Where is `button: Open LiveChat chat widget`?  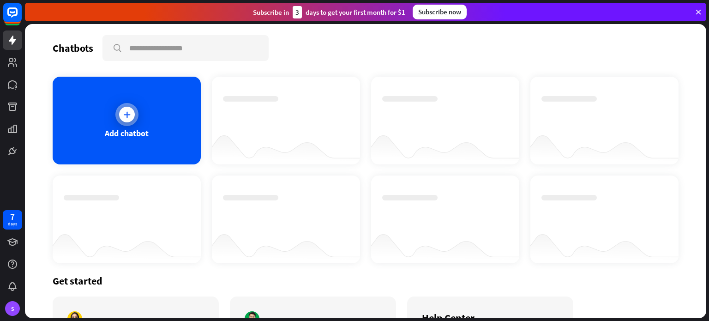
button: Open LiveChat chat widget is located at coordinates (21, 18).